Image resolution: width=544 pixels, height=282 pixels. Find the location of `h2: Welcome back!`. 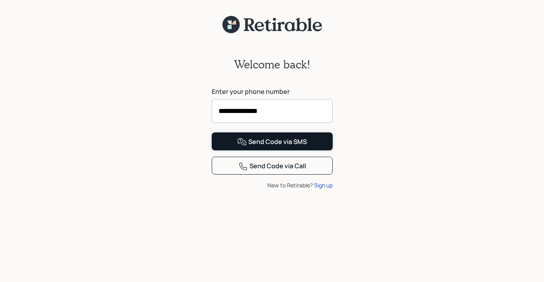

h2: Welcome back! is located at coordinates (272, 64).